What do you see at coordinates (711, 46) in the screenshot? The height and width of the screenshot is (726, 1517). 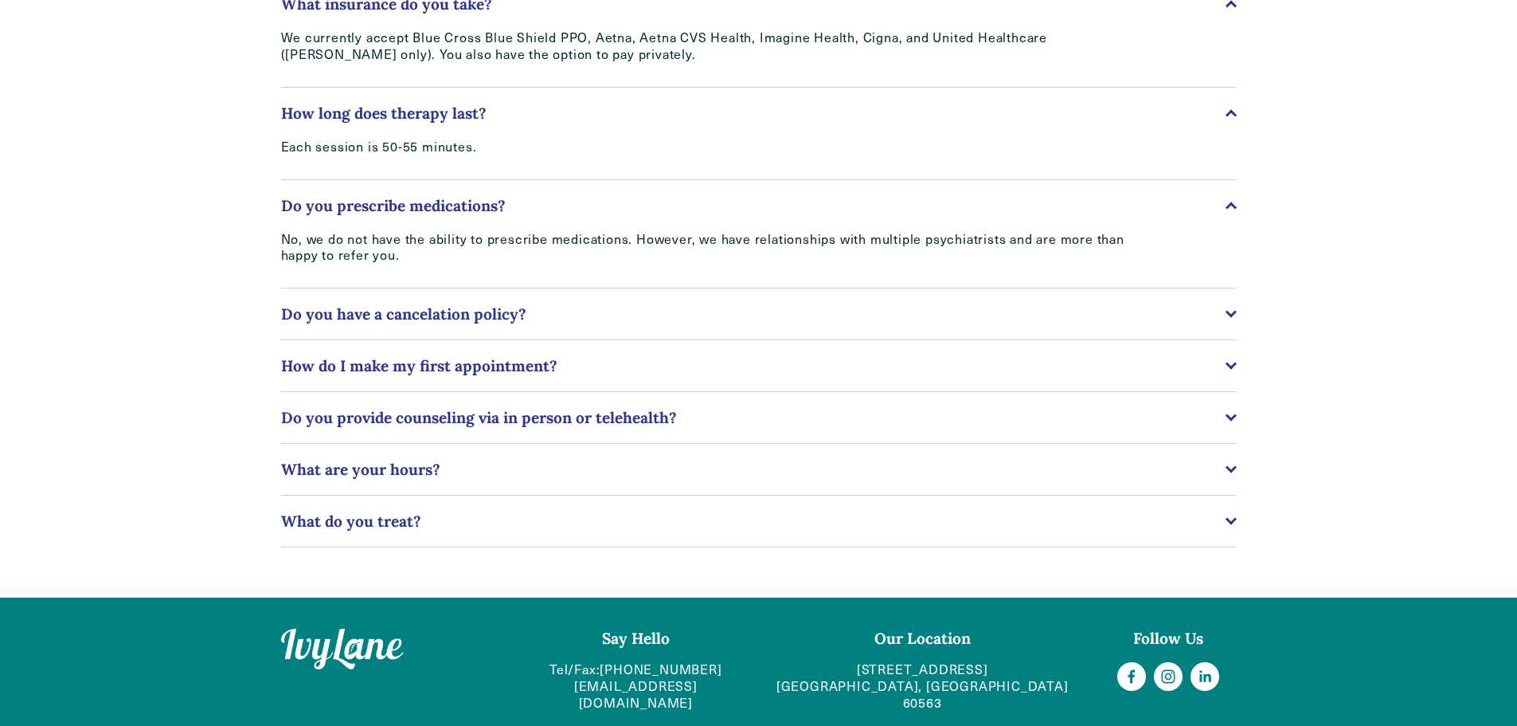 I see `p: We currently accept Blue Cross Blue Shield PPO, Aetna, Aetna CVS Health, Imagine Health, Cigna, a...` at bounding box center [711, 46].